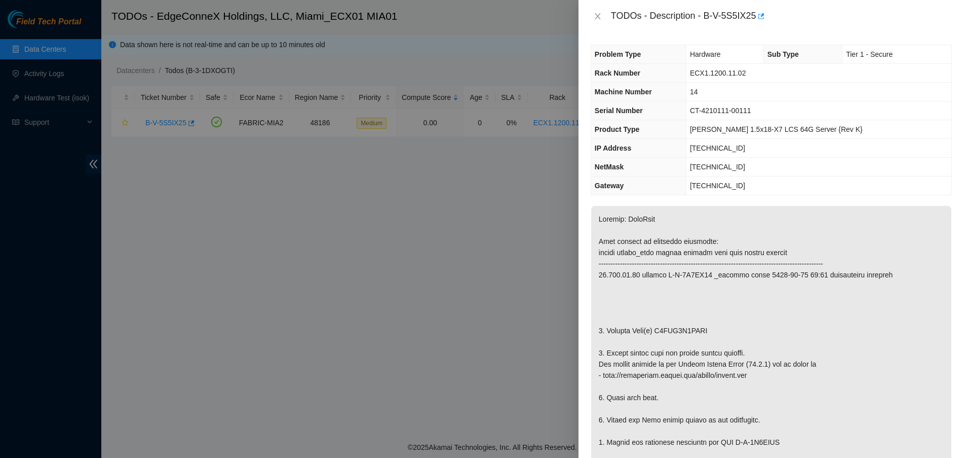 This screenshot has height=458, width=964. What do you see at coordinates (781, 16) in the screenshot?
I see `div: TODOs - Description - B-V-5S5IX25` at bounding box center [781, 16].